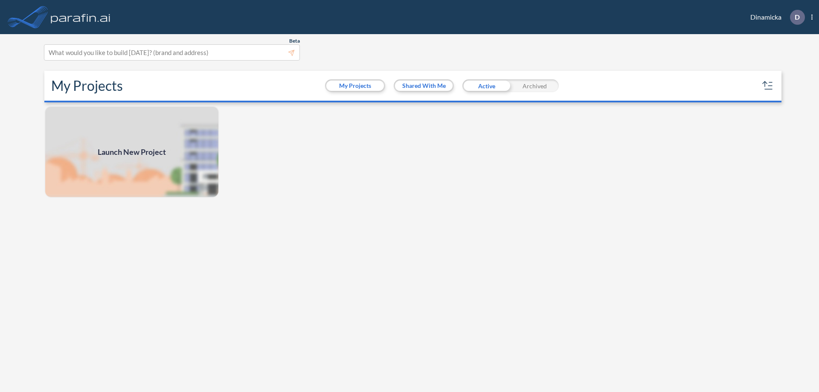  I want to click on p: D, so click(797, 17).